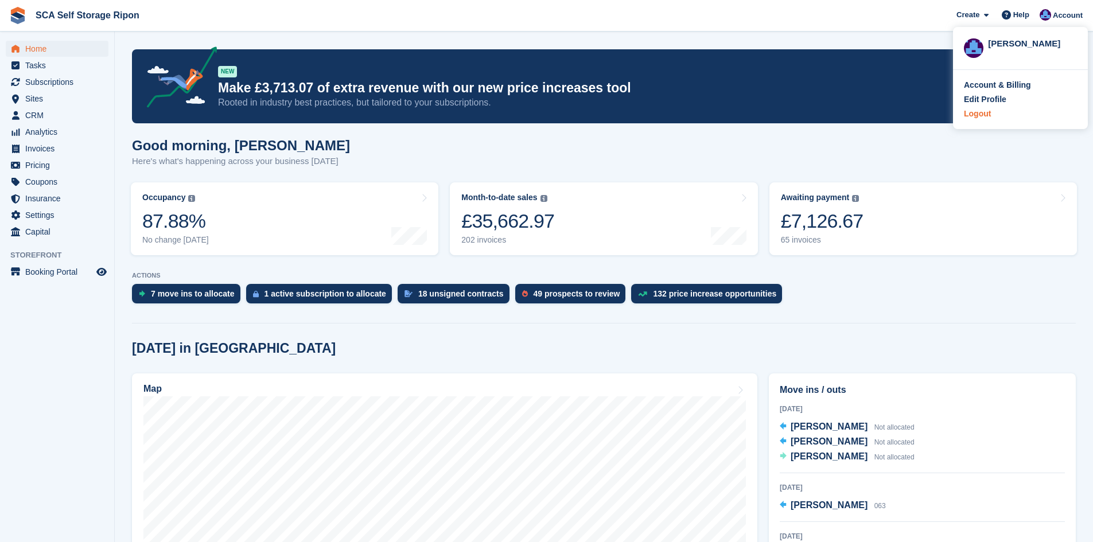 The width and height of the screenshot is (1093, 542). I want to click on span: Tasks, so click(60, 65).